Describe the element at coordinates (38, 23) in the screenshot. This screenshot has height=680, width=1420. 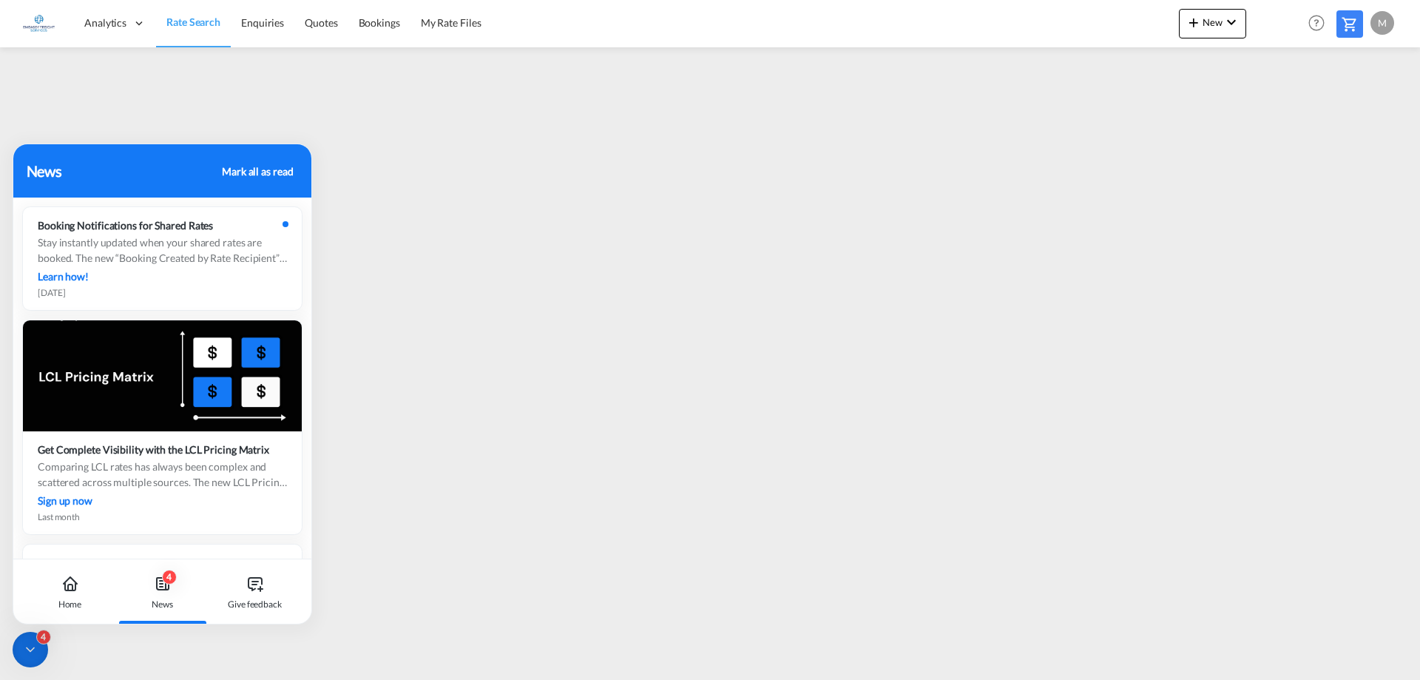
I see `img: 6a2c35f0b7c411ef99d84d375d6e7407.jpg` at that location.